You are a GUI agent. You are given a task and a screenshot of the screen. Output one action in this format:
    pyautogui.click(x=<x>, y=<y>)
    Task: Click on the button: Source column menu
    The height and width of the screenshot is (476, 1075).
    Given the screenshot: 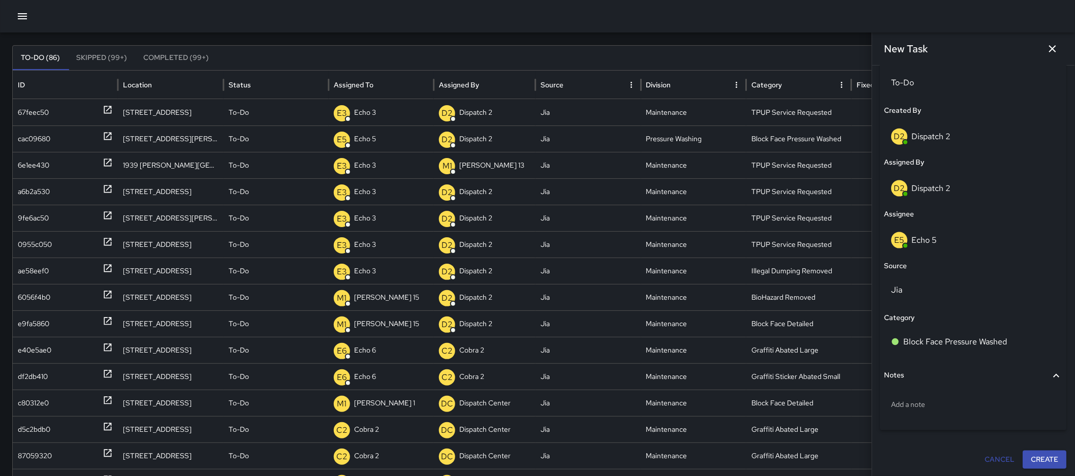 What is the action you would take?
    pyautogui.click(x=632, y=85)
    